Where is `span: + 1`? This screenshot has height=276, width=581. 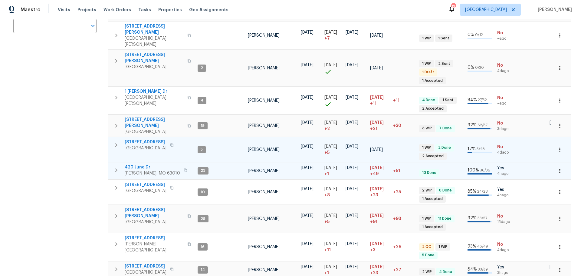
span: + 1 is located at coordinates (326, 273).